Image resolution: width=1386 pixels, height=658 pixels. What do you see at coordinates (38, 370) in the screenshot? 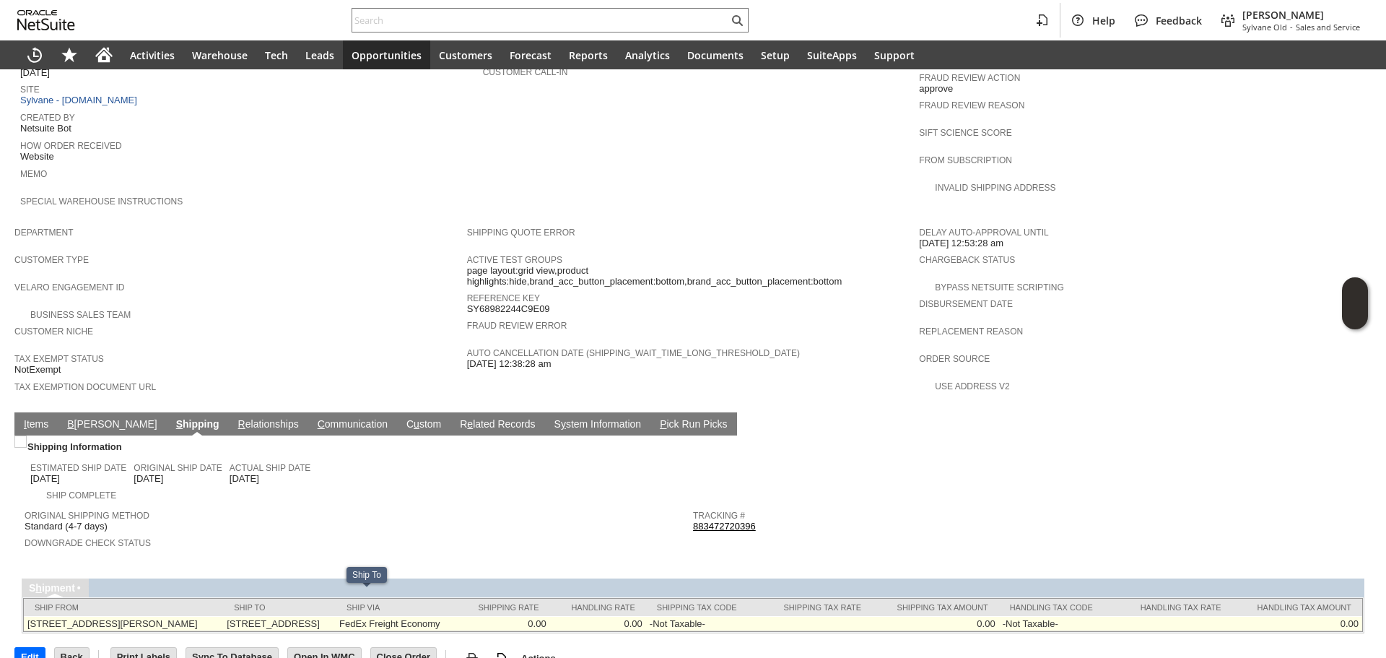
I see `span: NotExempt` at bounding box center [38, 370].